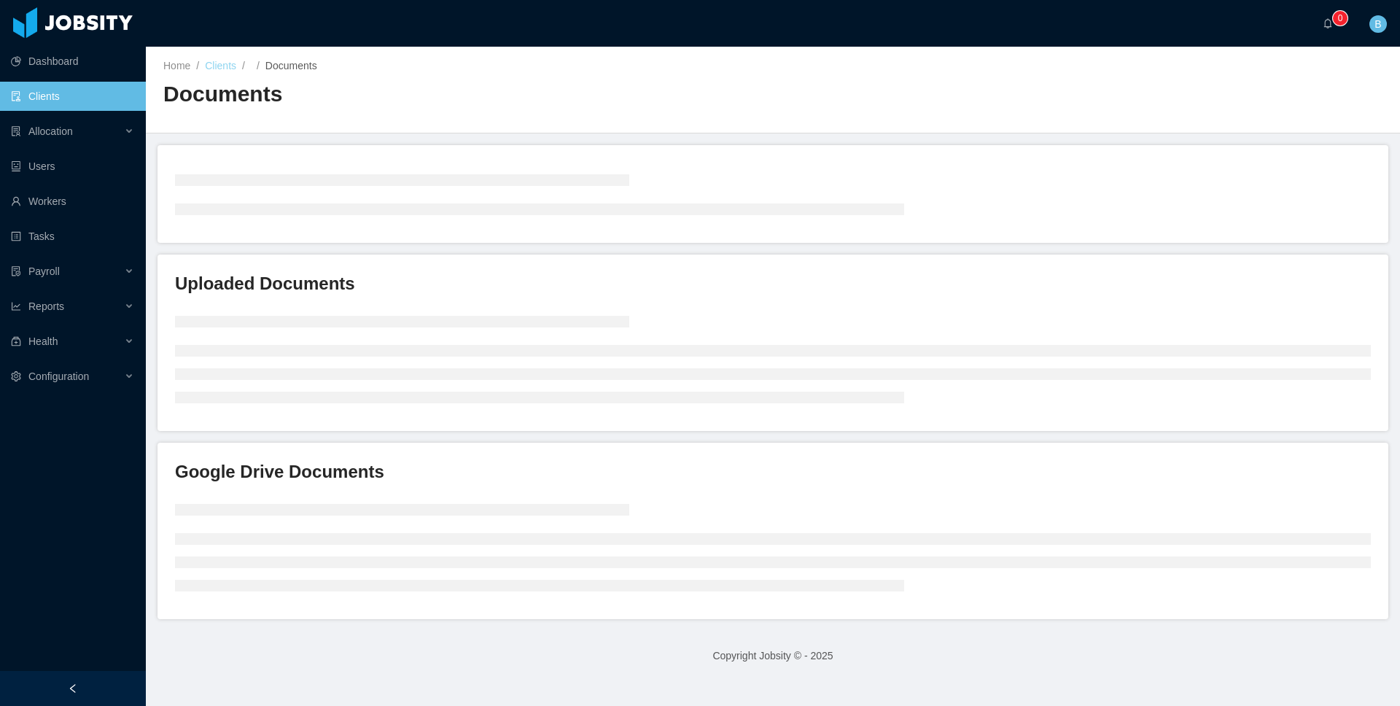  Describe the element at coordinates (1328, 23) in the screenshot. I see `i: icon: bell` at that location.